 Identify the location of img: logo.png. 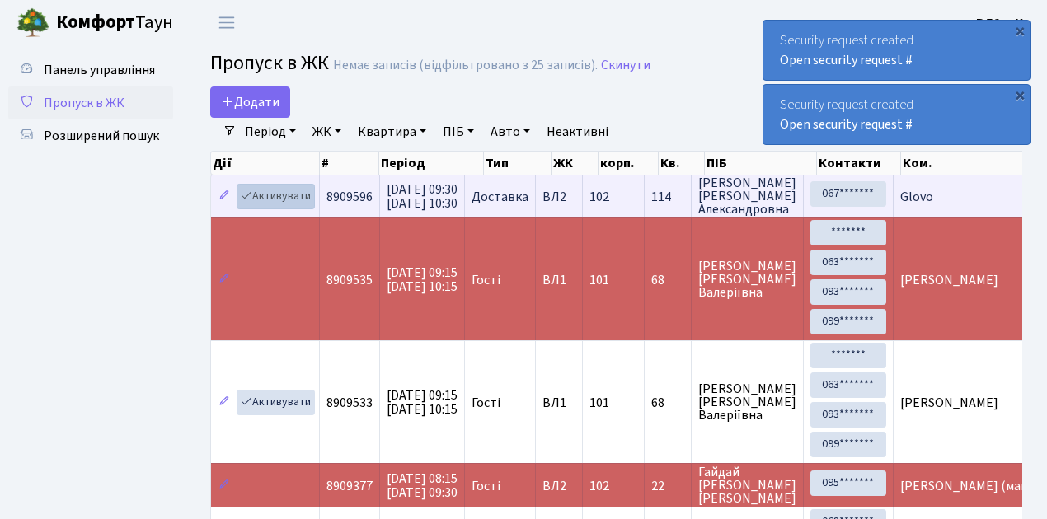
(33, 23).